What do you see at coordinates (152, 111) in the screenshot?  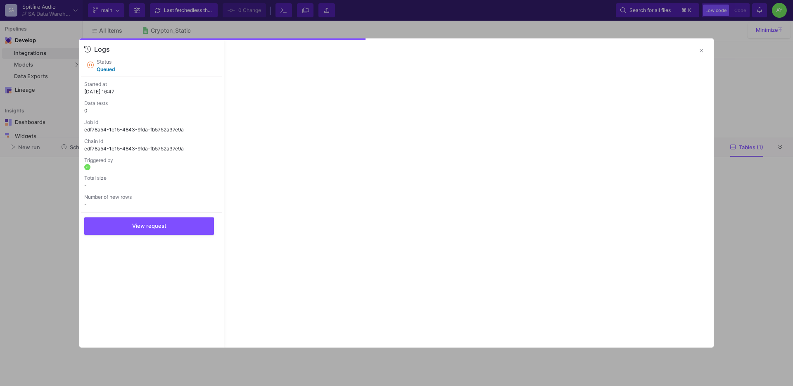 I see `p: 0` at bounding box center [152, 111].